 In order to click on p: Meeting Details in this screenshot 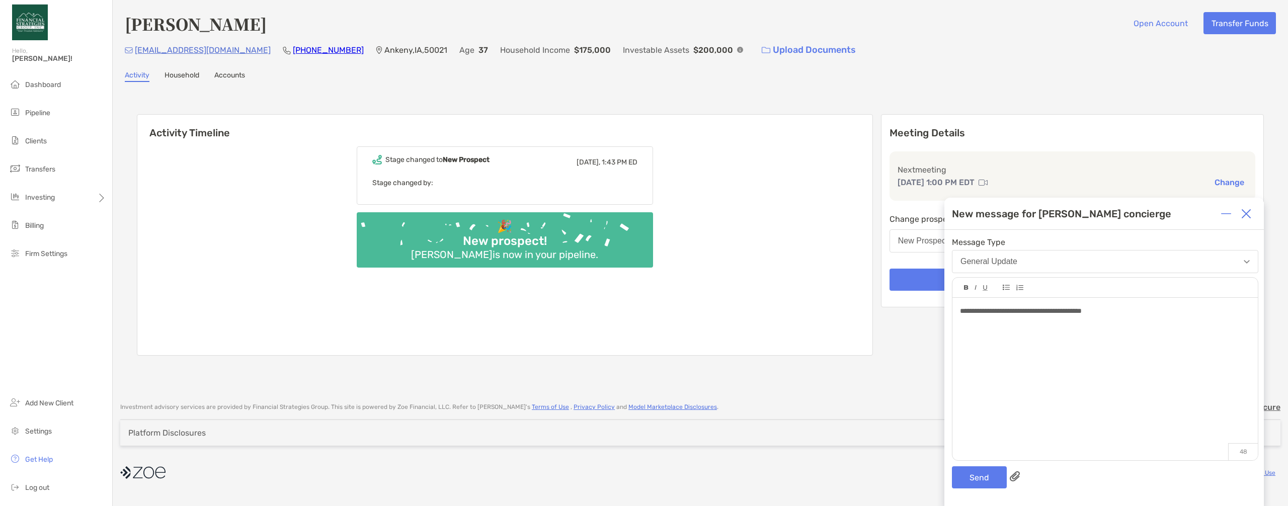, I will do `click(1072, 133)`.